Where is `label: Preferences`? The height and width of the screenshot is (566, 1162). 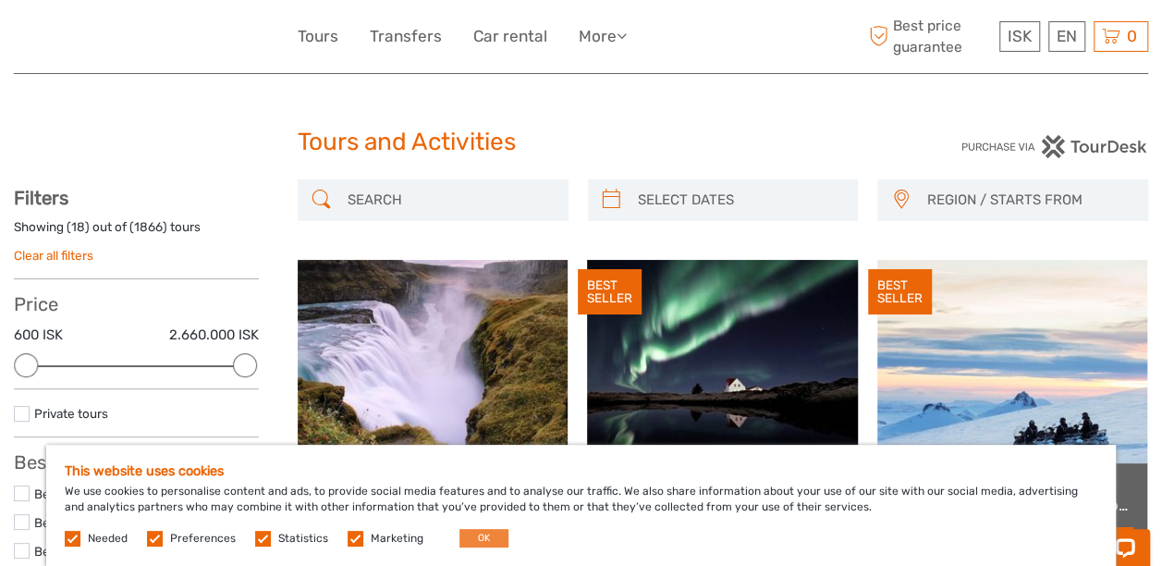 label: Preferences is located at coordinates (202, 538).